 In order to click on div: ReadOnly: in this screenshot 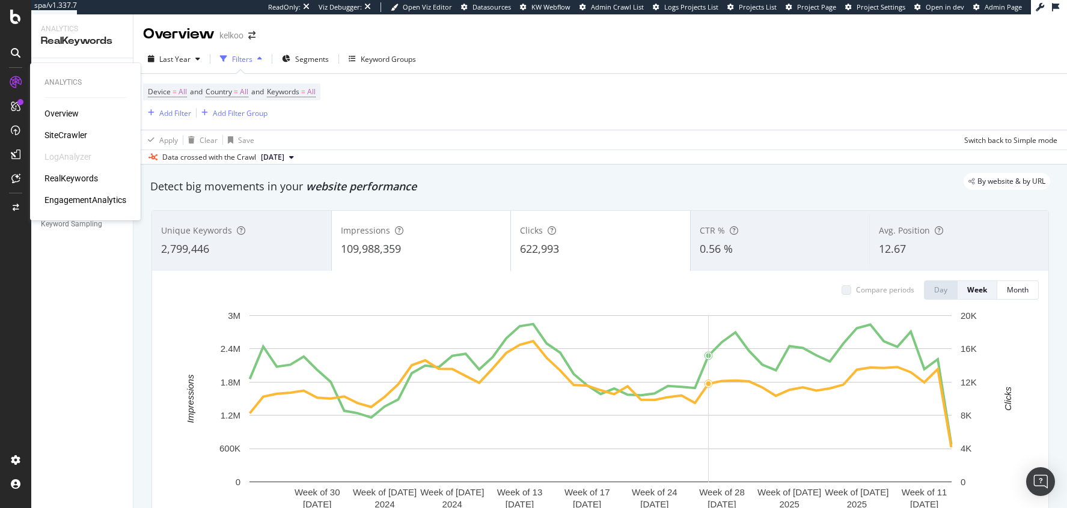, I will do `click(284, 7)`.